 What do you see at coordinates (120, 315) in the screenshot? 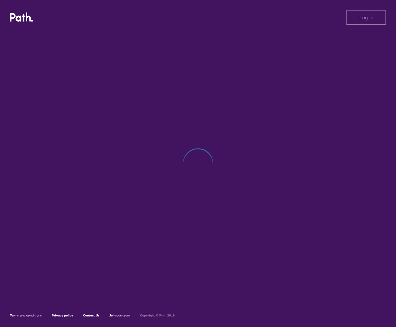
I see `a: Join our team` at bounding box center [120, 315].